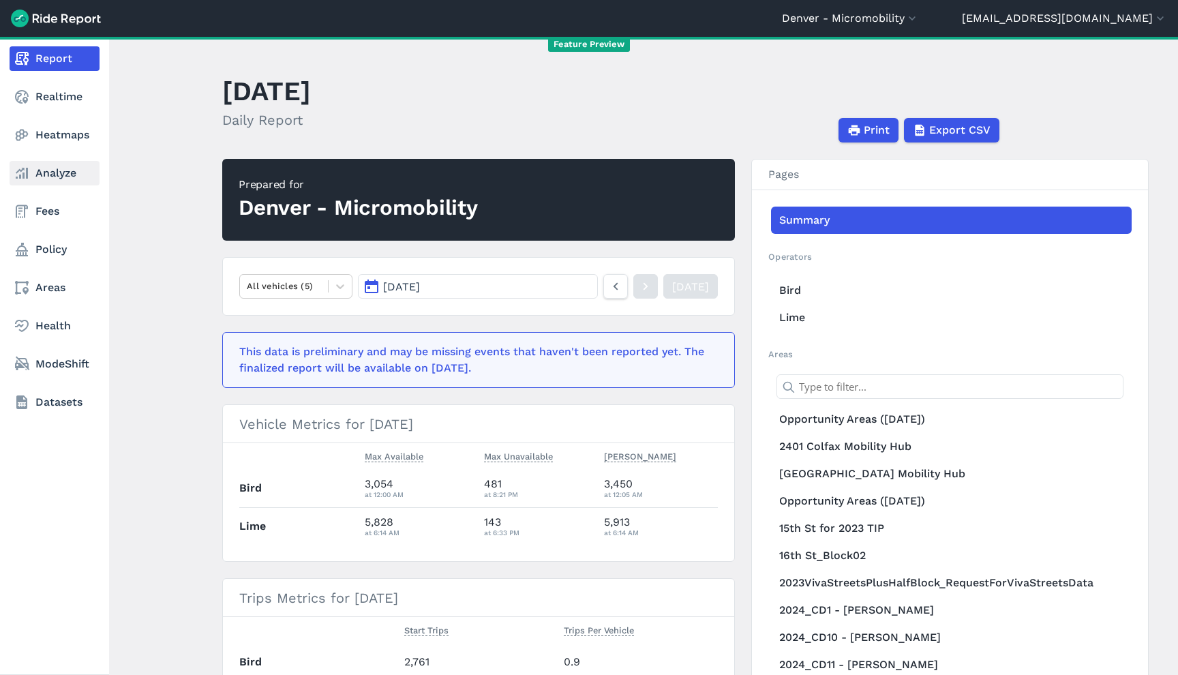  What do you see at coordinates (55, 249) in the screenshot?
I see `a: Policy` at bounding box center [55, 249].